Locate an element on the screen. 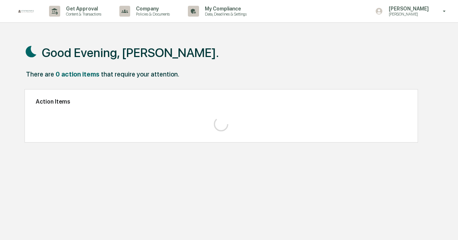 Image resolution: width=458 pixels, height=240 pixels. p: Content & Transactions is located at coordinates (83, 14).